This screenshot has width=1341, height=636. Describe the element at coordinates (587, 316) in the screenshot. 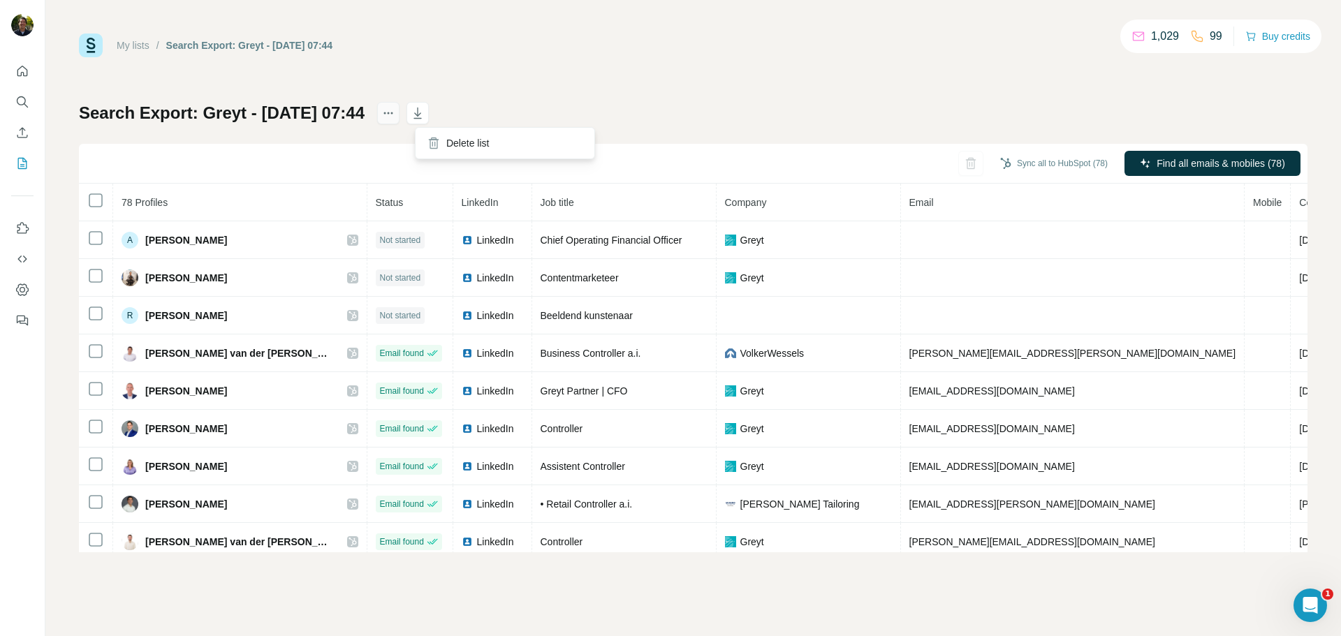

I see `span: Beeldend kunstenaar` at that location.